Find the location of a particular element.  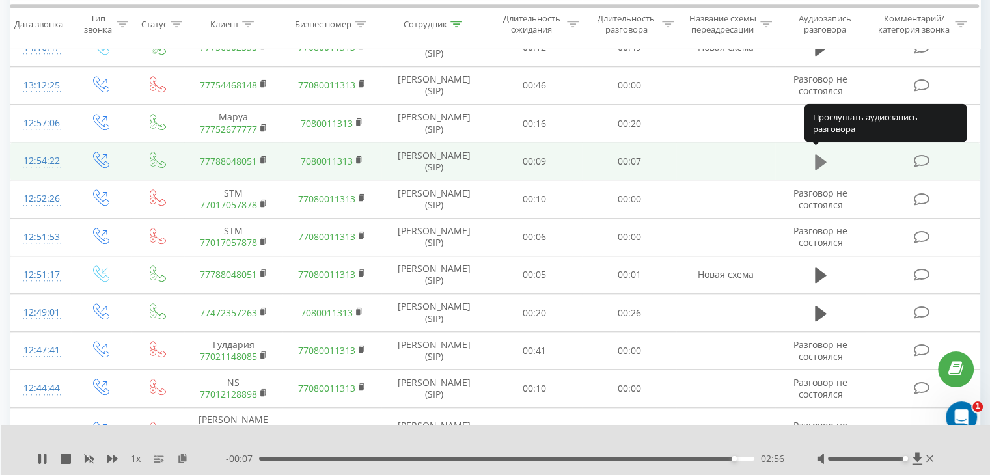

div: Прослушать аудиозапись разговора is located at coordinates (886, 122).